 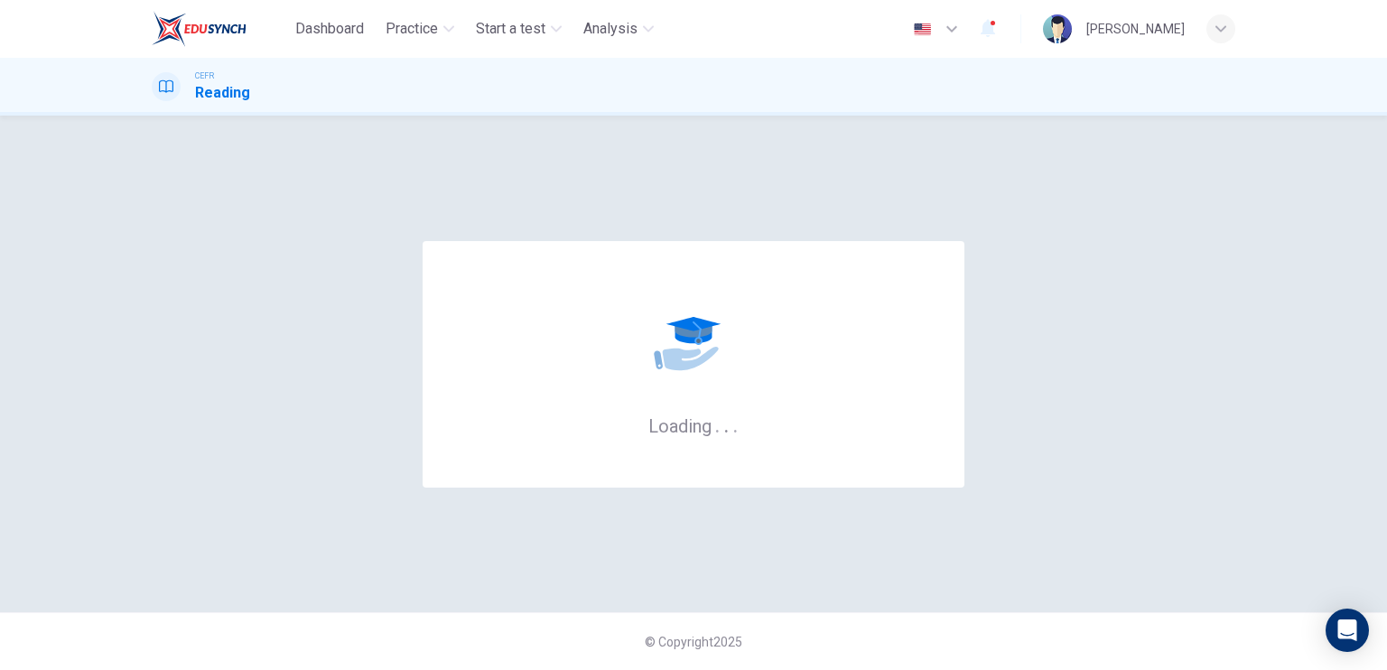 I want to click on button: Analysis, so click(x=618, y=29).